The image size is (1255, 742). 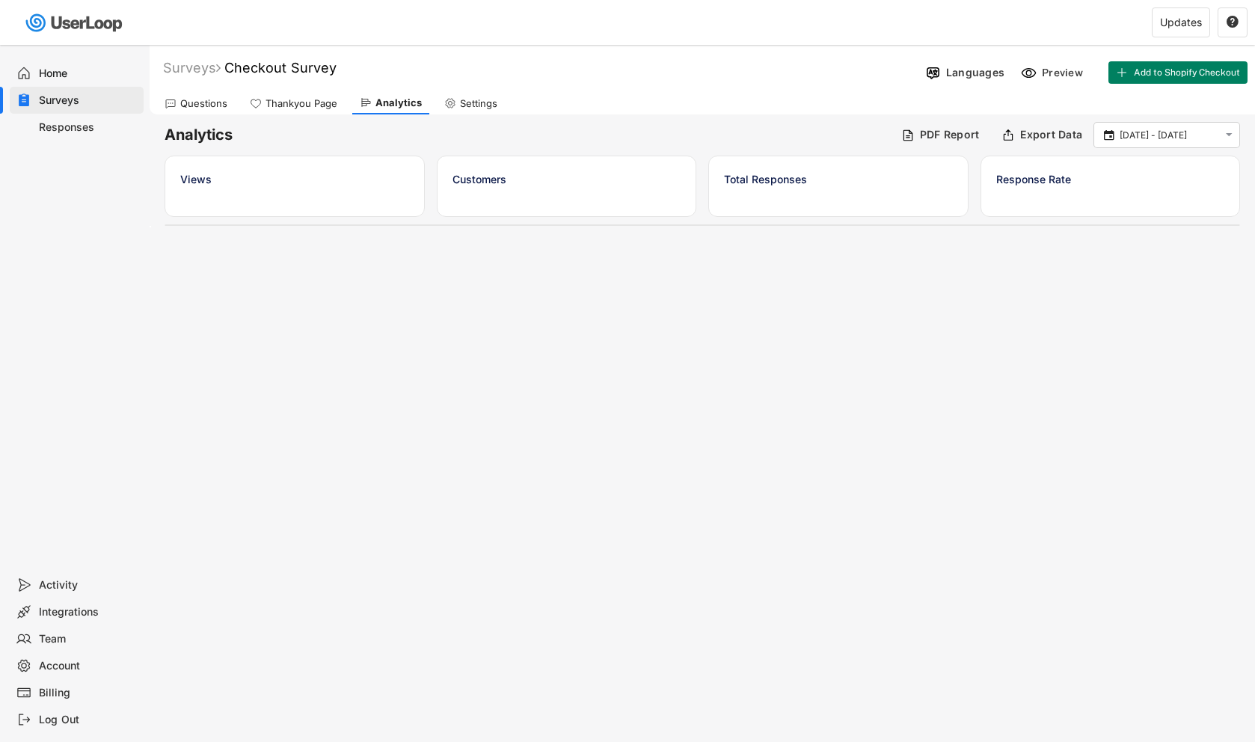 What do you see at coordinates (1051, 135) in the screenshot?
I see `div: Export Data` at bounding box center [1051, 135].